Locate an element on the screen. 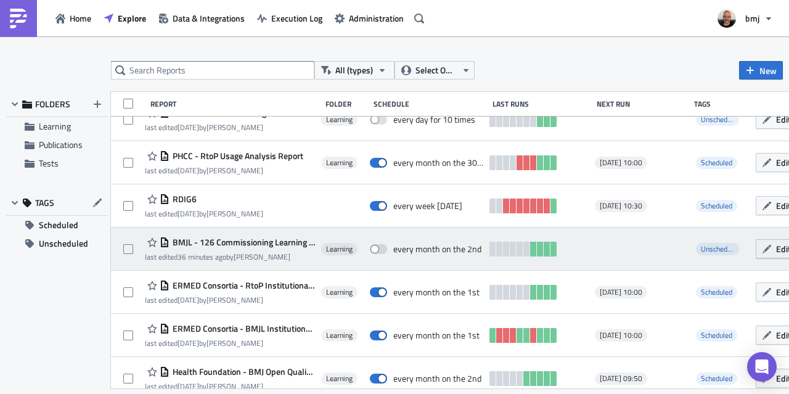 The width and height of the screenshot is (789, 394). time: 2025-09-12T09:58:27Z is located at coordinates (188, 127).